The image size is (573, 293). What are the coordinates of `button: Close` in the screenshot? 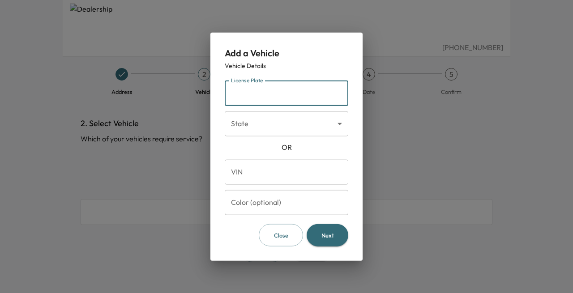 It's located at (281, 235).